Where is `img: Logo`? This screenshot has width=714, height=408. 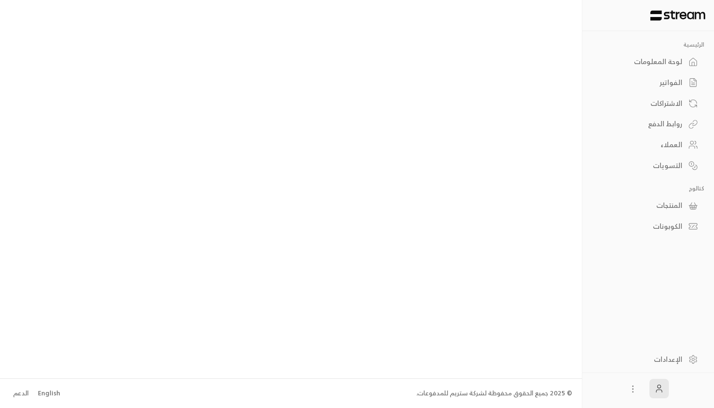
img: Logo is located at coordinates (677, 16).